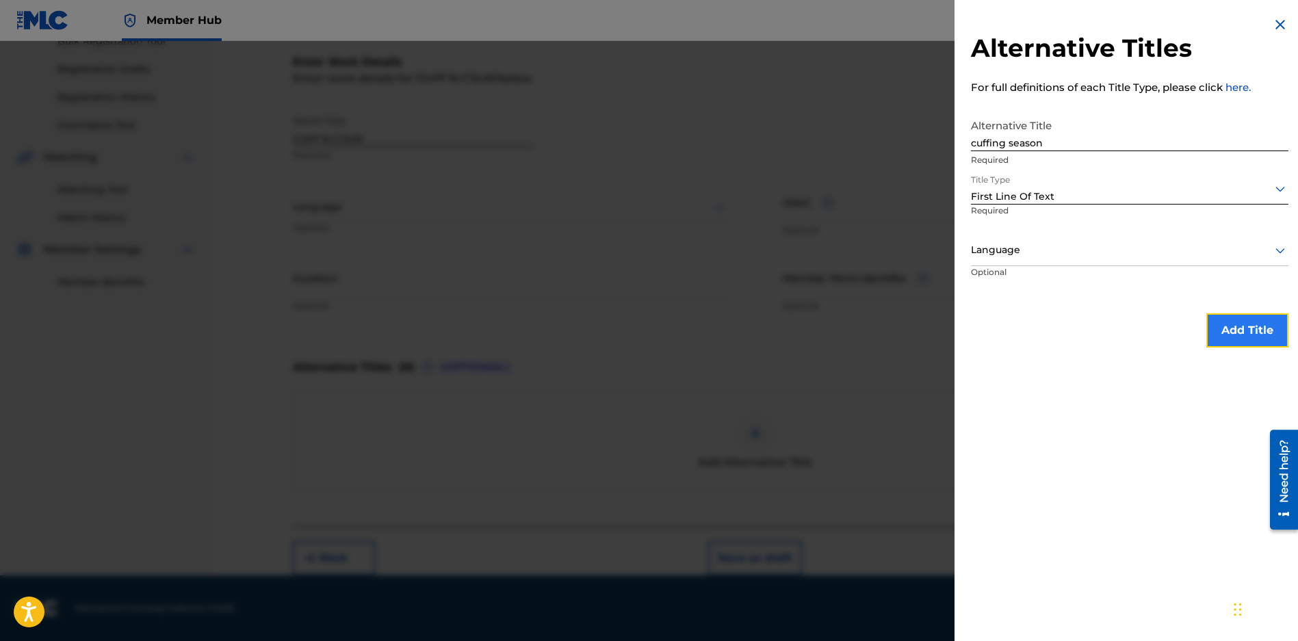  Describe the element at coordinates (130, 21) in the screenshot. I see `img: Top Rightsholder` at that location.